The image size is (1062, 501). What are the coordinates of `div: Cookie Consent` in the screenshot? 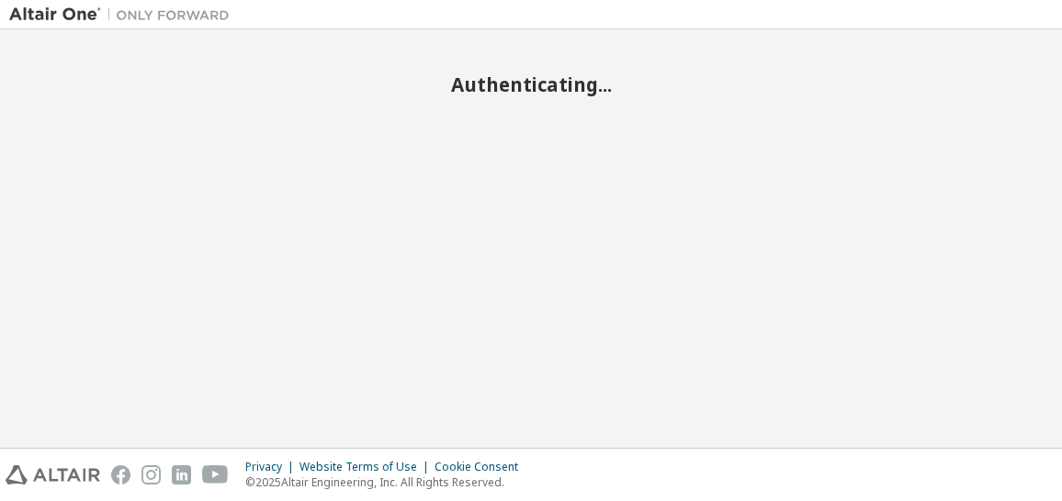 It's located at (481, 467).